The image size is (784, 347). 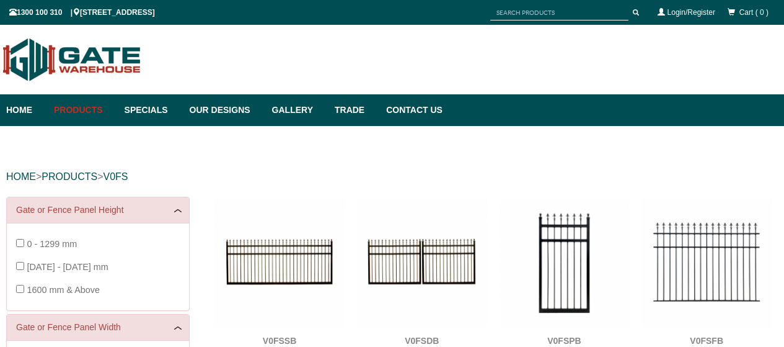 I want to click on a: Gallery, so click(x=297, y=110).